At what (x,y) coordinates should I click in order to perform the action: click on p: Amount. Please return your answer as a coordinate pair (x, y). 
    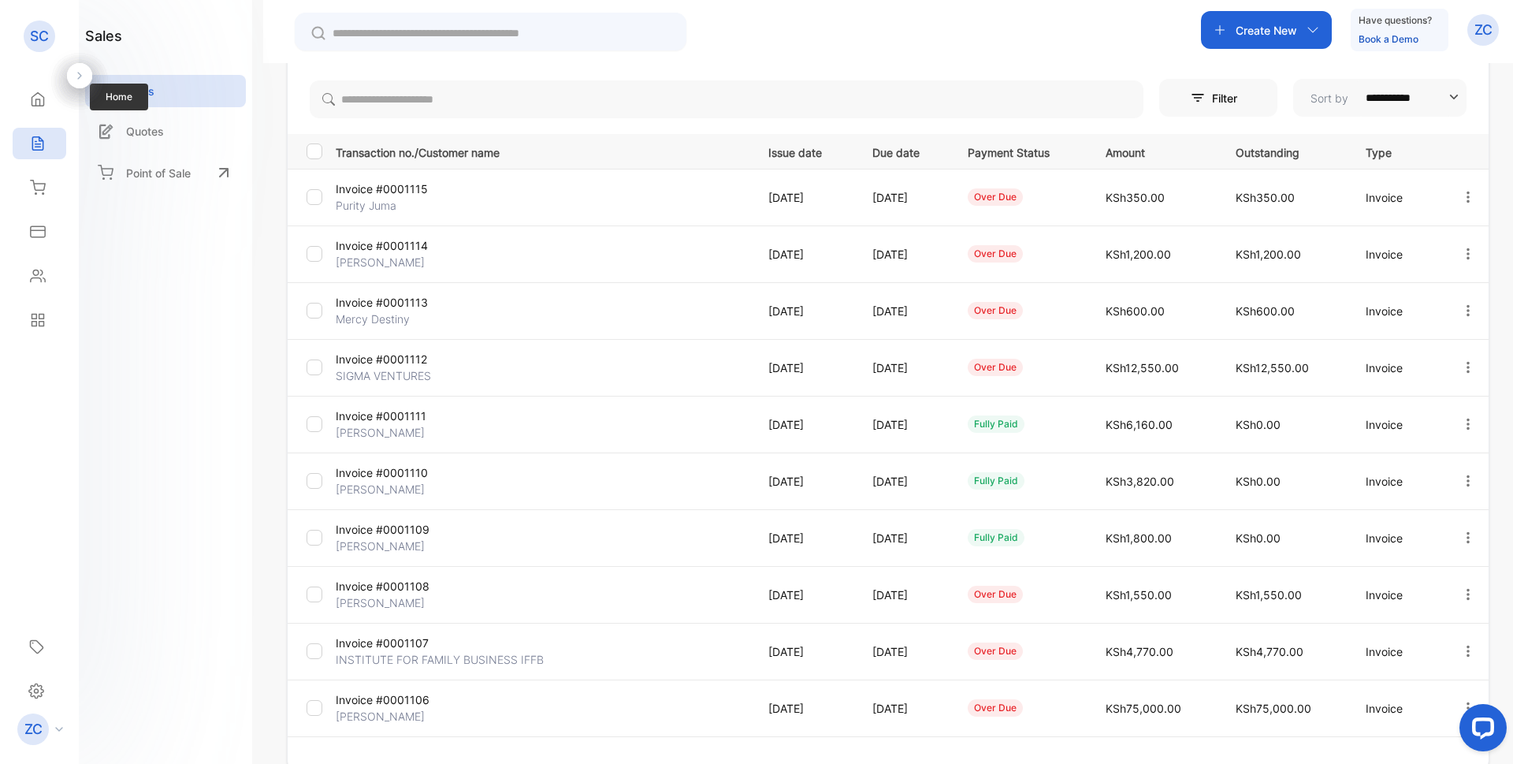
    Looking at the image, I should click on (1155, 151).